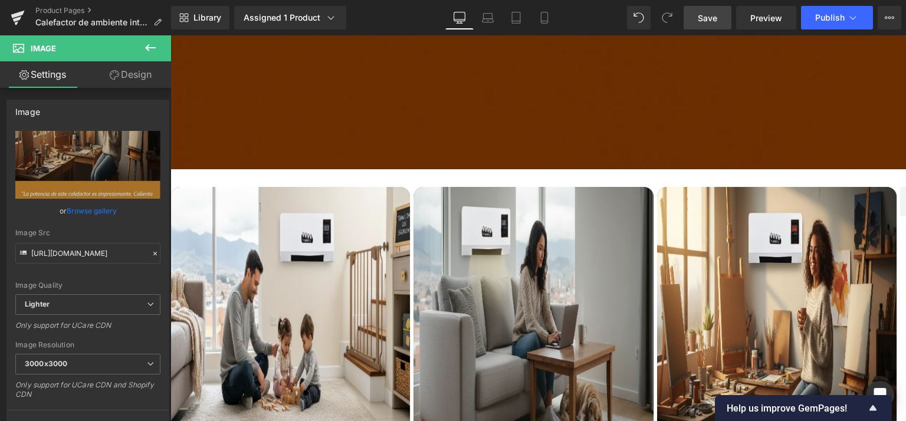 The image size is (906, 421). I want to click on div: Image, so click(28, 109).